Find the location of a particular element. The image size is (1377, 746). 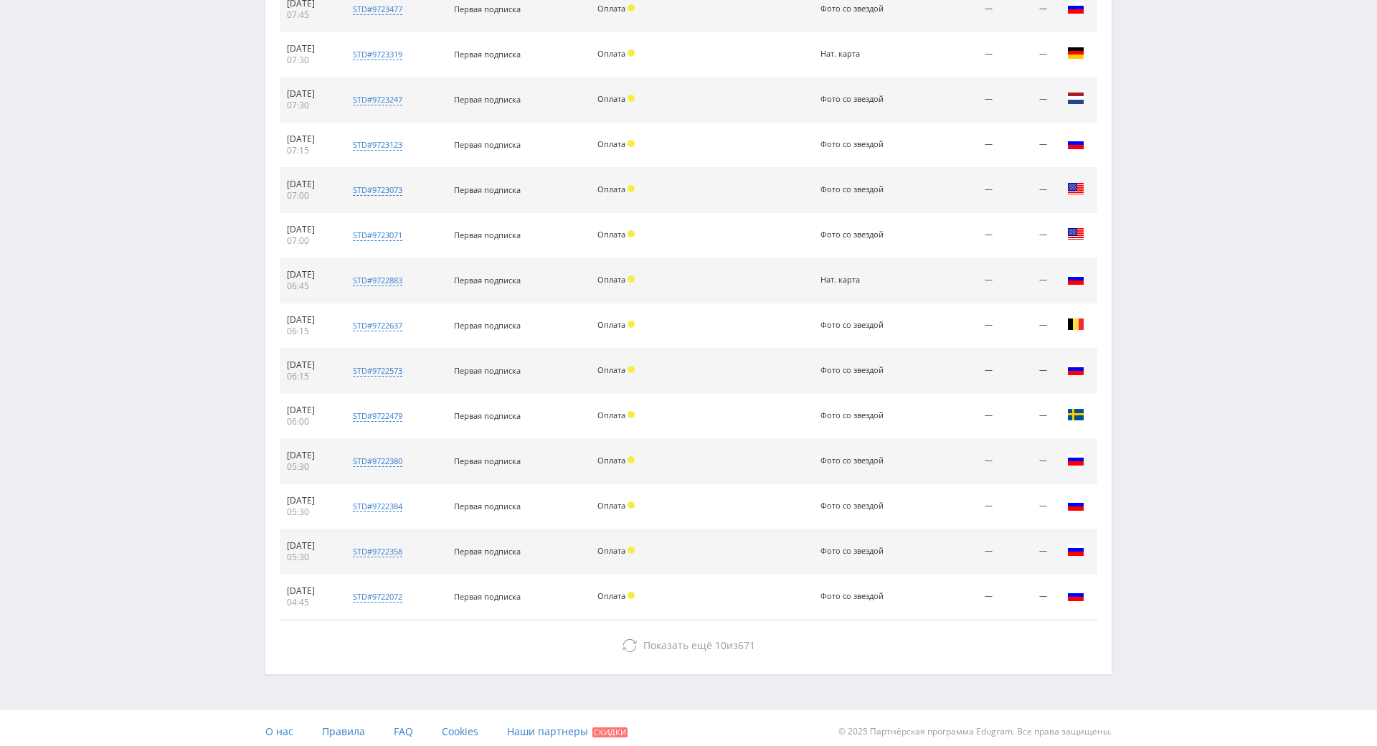

div: 07:15 is located at coordinates (309, 151).